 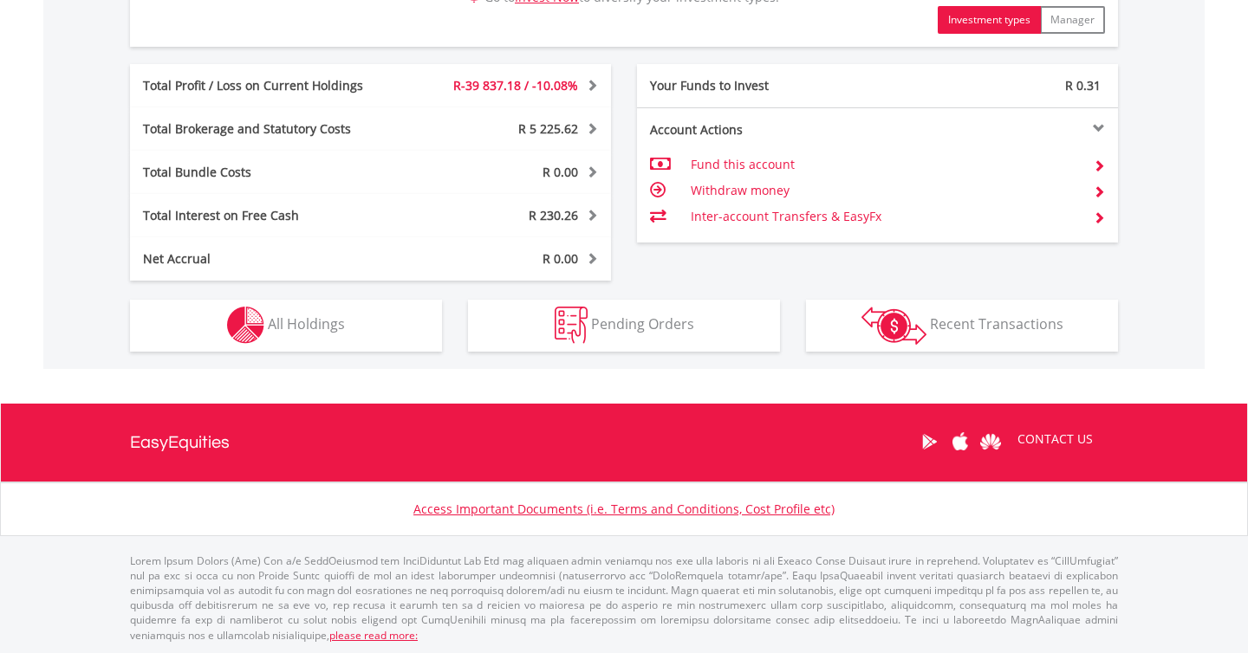 I want to click on img: transactions-zar-wht.png, so click(x=893, y=326).